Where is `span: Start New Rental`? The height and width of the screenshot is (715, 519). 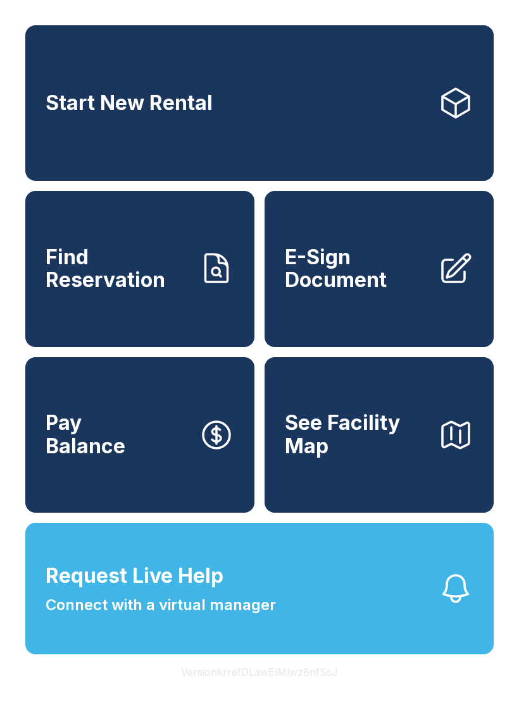 span: Start New Rental is located at coordinates (129, 103).